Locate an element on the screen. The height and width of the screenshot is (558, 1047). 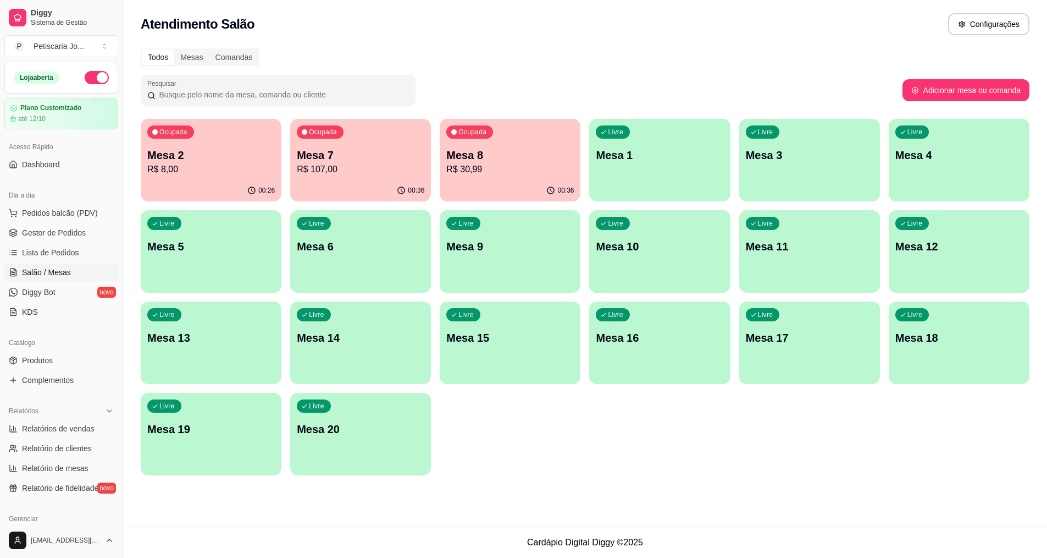
article: até 12/10 is located at coordinates (32, 119).